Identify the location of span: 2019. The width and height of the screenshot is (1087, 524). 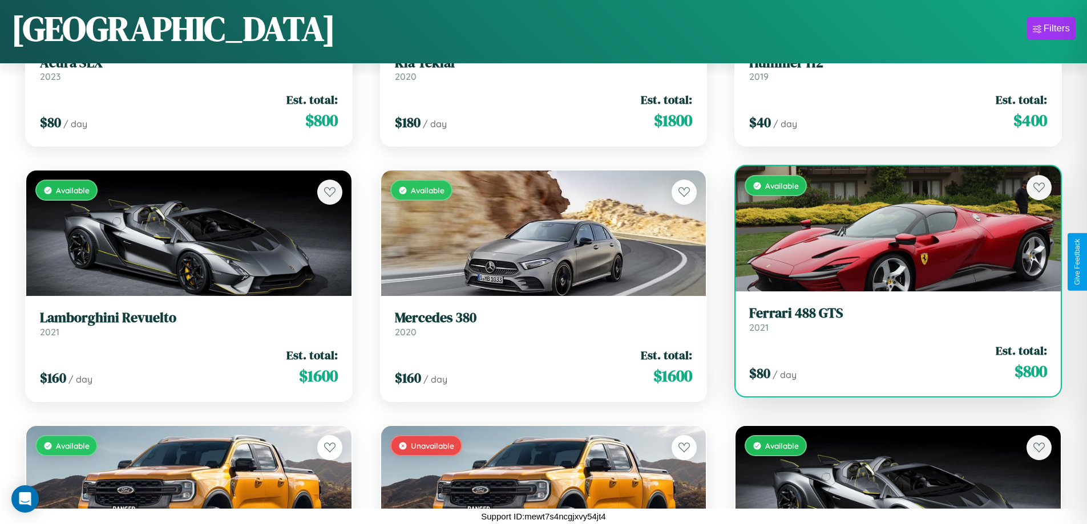
(759, 76).